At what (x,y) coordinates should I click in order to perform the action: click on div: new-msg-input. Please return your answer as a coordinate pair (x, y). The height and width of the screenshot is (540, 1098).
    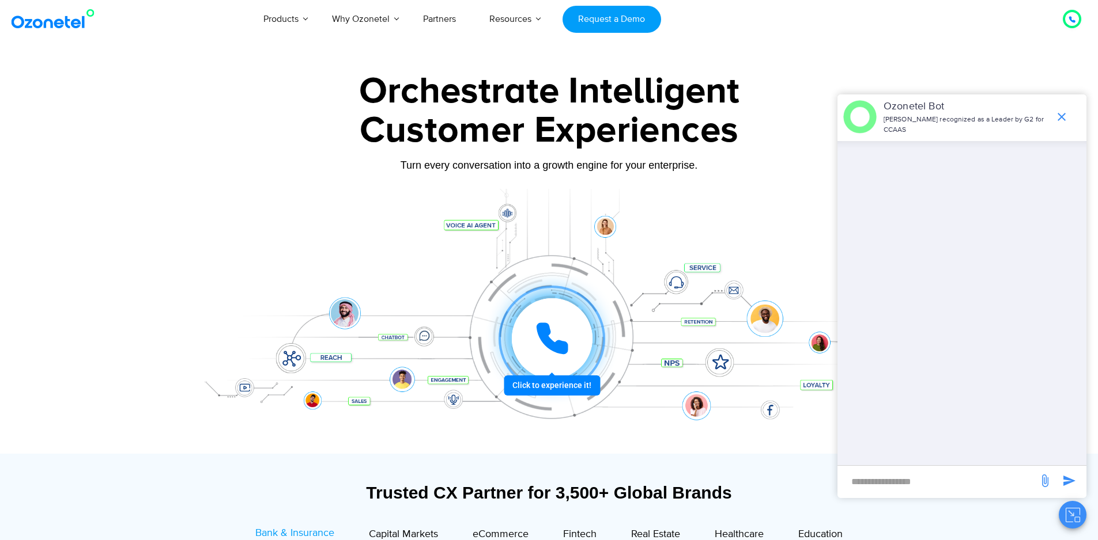
    Looking at the image, I should click on (937, 482).